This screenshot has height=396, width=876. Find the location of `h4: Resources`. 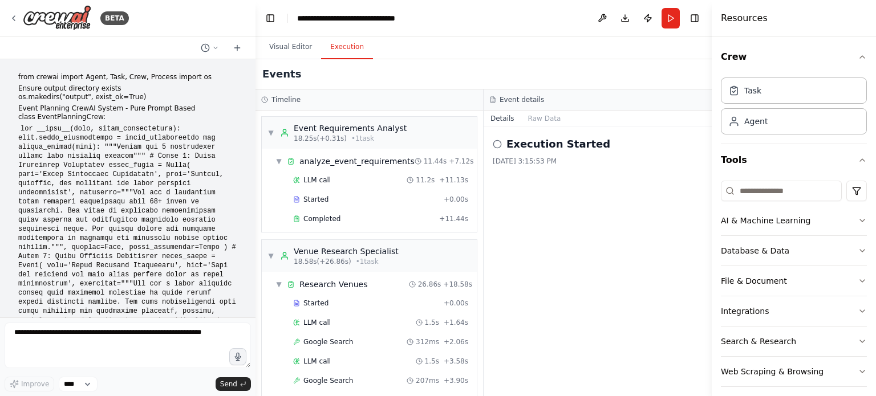

h4: Resources is located at coordinates (744, 18).